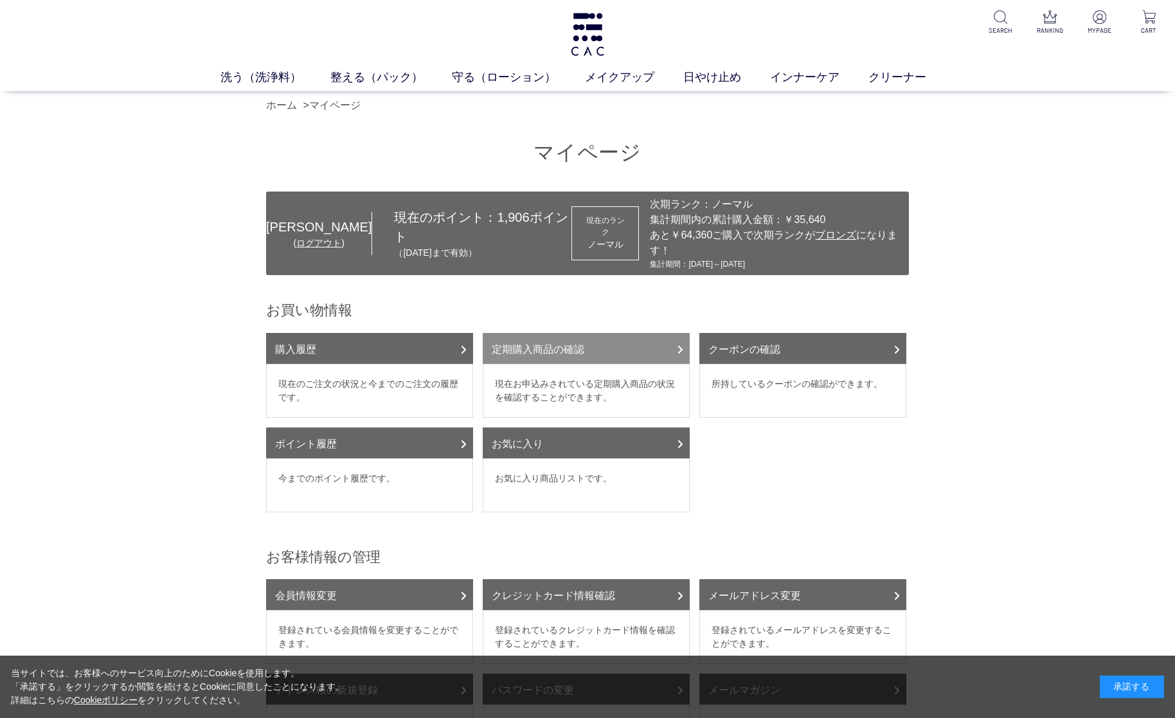 This screenshot has width=1175, height=718. I want to click on div: 集計期間内の累計購入金額：￥35,640, so click(776, 220).